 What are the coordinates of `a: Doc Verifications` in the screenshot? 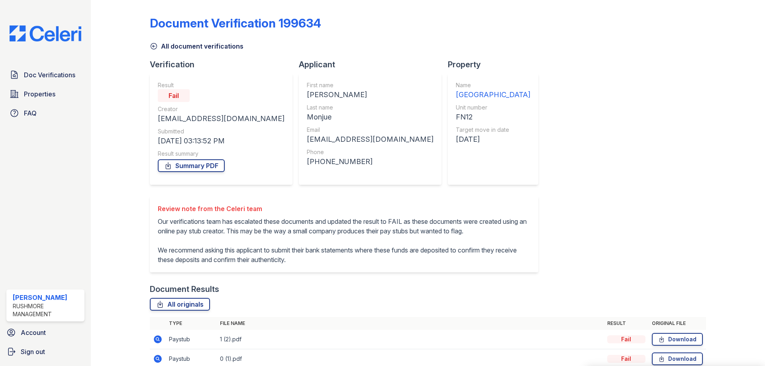 It's located at (45, 75).